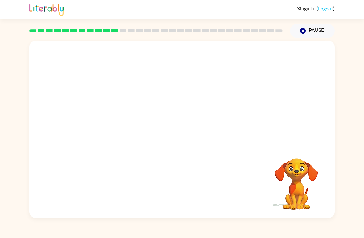 This screenshot has width=364, height=238. Describe the element at coordinates (325, 8) in the screenshot. I see `a: Logout` at that location.